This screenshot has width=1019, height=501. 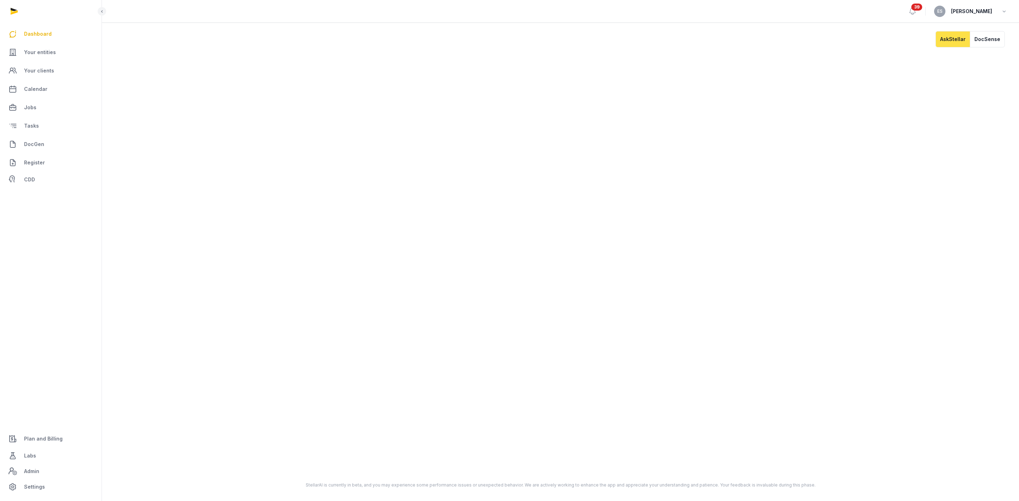 I want to click on span: 39, so click(x=917, y=7).